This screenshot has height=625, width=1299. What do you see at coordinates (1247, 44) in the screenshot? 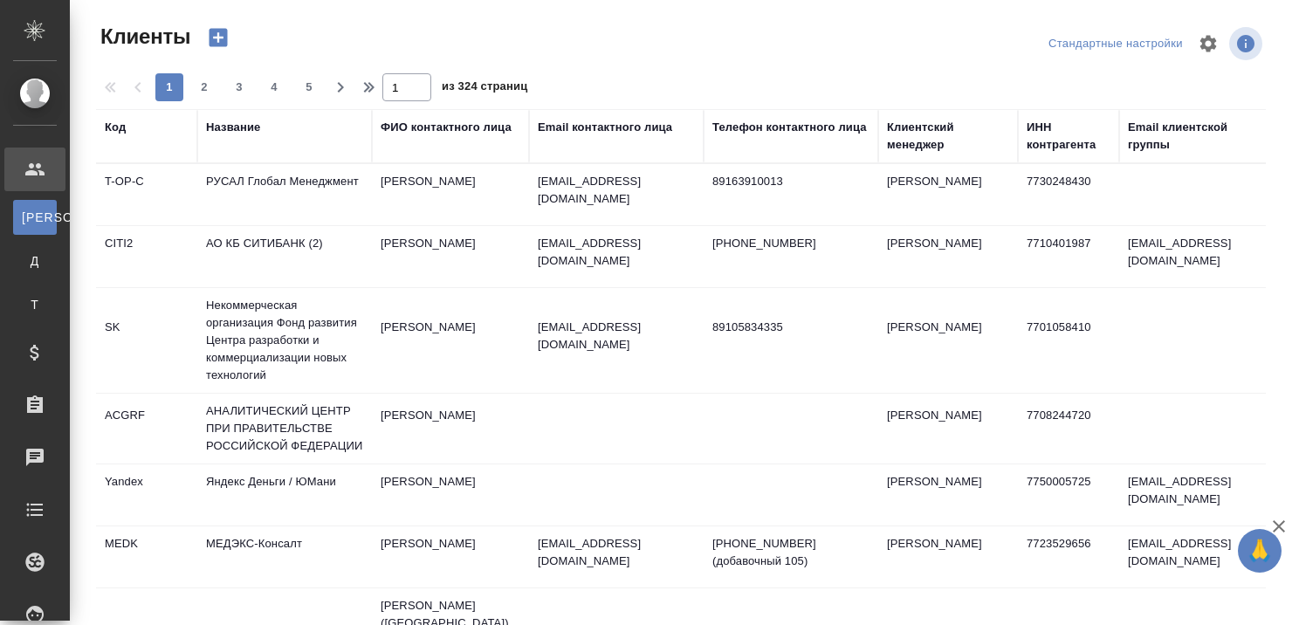
I see `span: Посмотреть информацию` at bounding box center [1247, 44].